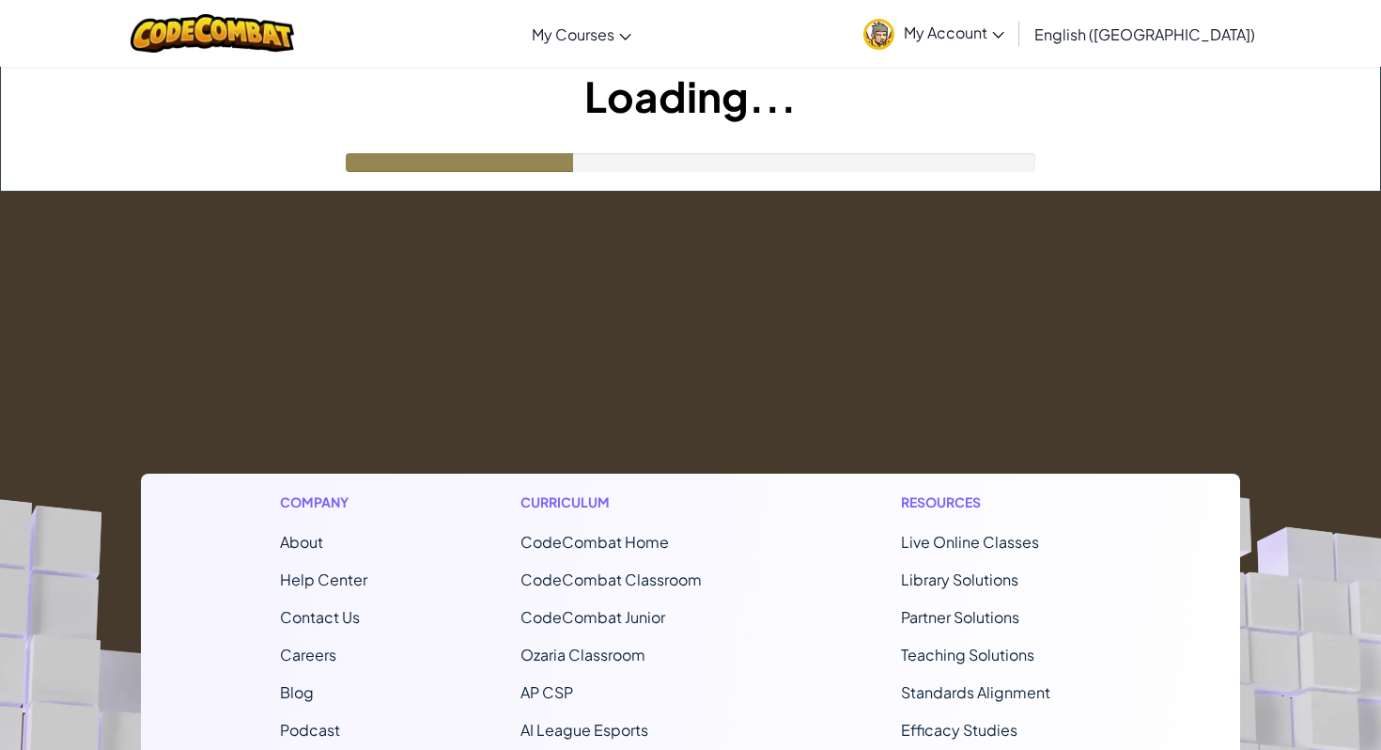  I want to click on h1: Company, so click(323, 502).